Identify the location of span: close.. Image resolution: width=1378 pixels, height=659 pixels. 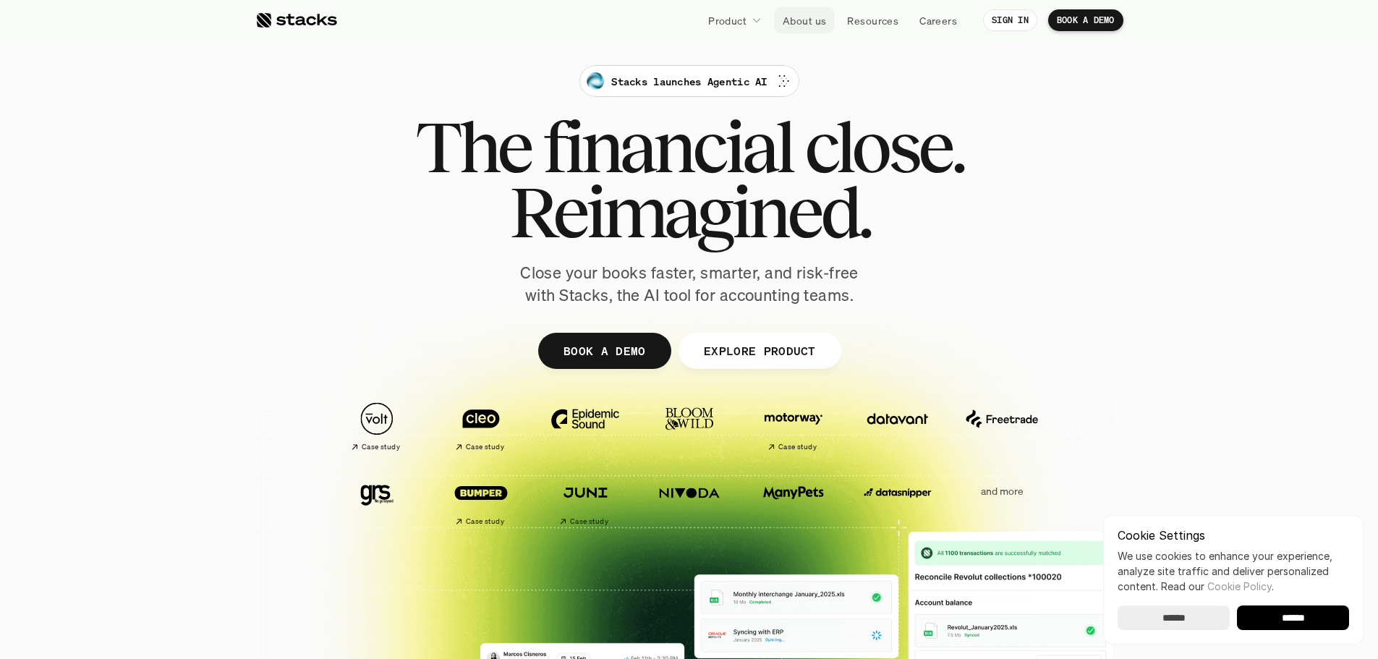
(884, 147).